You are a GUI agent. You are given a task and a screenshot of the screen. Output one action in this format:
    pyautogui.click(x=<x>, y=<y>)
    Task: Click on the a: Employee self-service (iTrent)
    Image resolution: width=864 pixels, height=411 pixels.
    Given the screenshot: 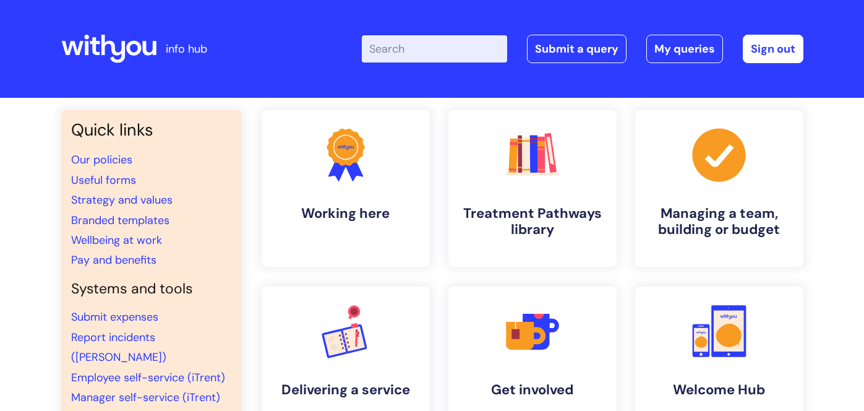 What is the action you would take?
    pyautogui.click(x=148, y=377)
    